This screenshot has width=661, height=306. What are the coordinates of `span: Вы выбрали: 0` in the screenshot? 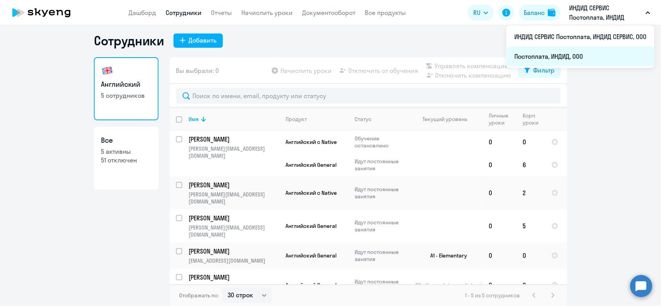 It's located at (197, 71).